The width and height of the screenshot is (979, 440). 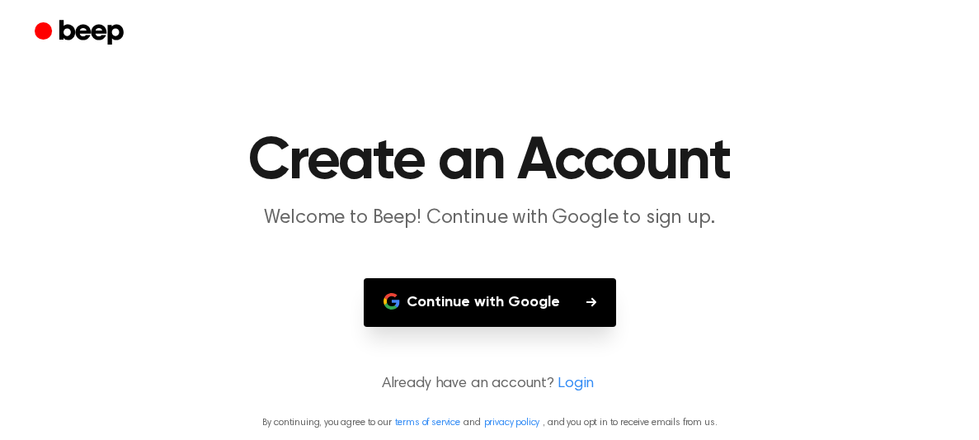 I want to click on p: By continuing, you agree to our and , and you opt in to receive emails from us., so click(x=489, y=422).